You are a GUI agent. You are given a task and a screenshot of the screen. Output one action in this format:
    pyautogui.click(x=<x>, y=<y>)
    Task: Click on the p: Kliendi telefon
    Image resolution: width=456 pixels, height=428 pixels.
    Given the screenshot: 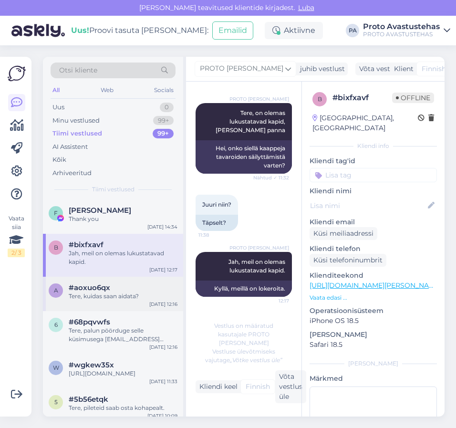 What is the action you would take?
    pyautogui.click(x=373, y=249)
    